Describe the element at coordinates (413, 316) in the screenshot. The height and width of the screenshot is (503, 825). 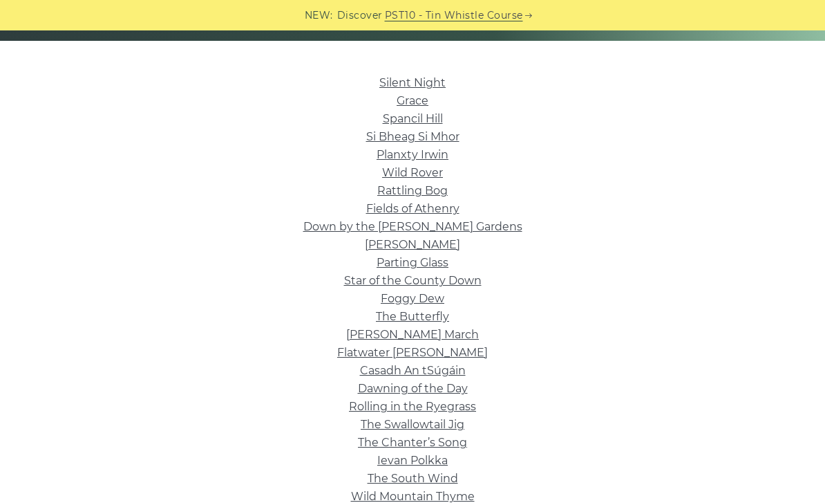
I see `a: The Butterfly` at that location.